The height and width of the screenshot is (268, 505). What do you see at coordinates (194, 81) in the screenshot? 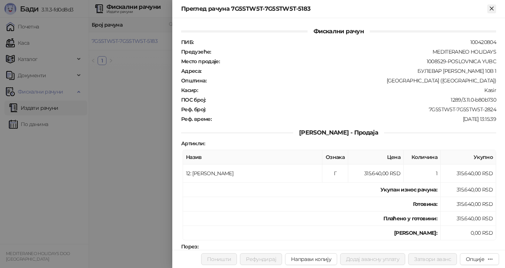
I see `strong: Општина :` at bounding box center [194, 81].